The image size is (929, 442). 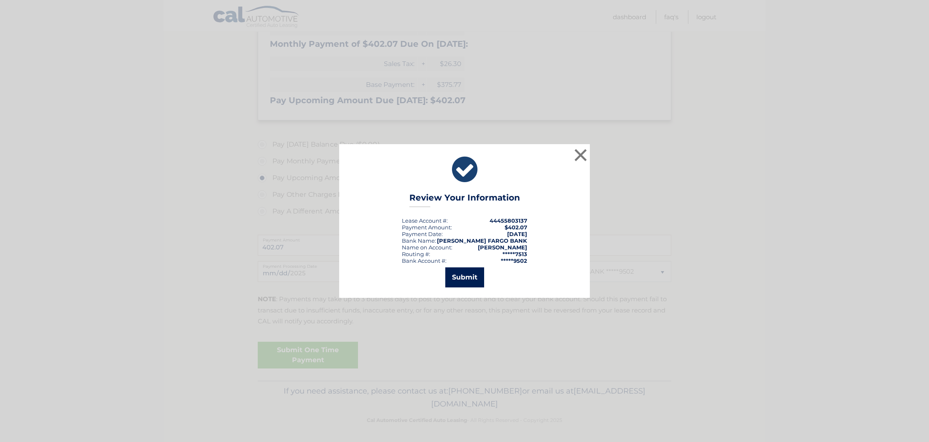 I want to click on div: Bank Name:, so click(x=419, y=241).